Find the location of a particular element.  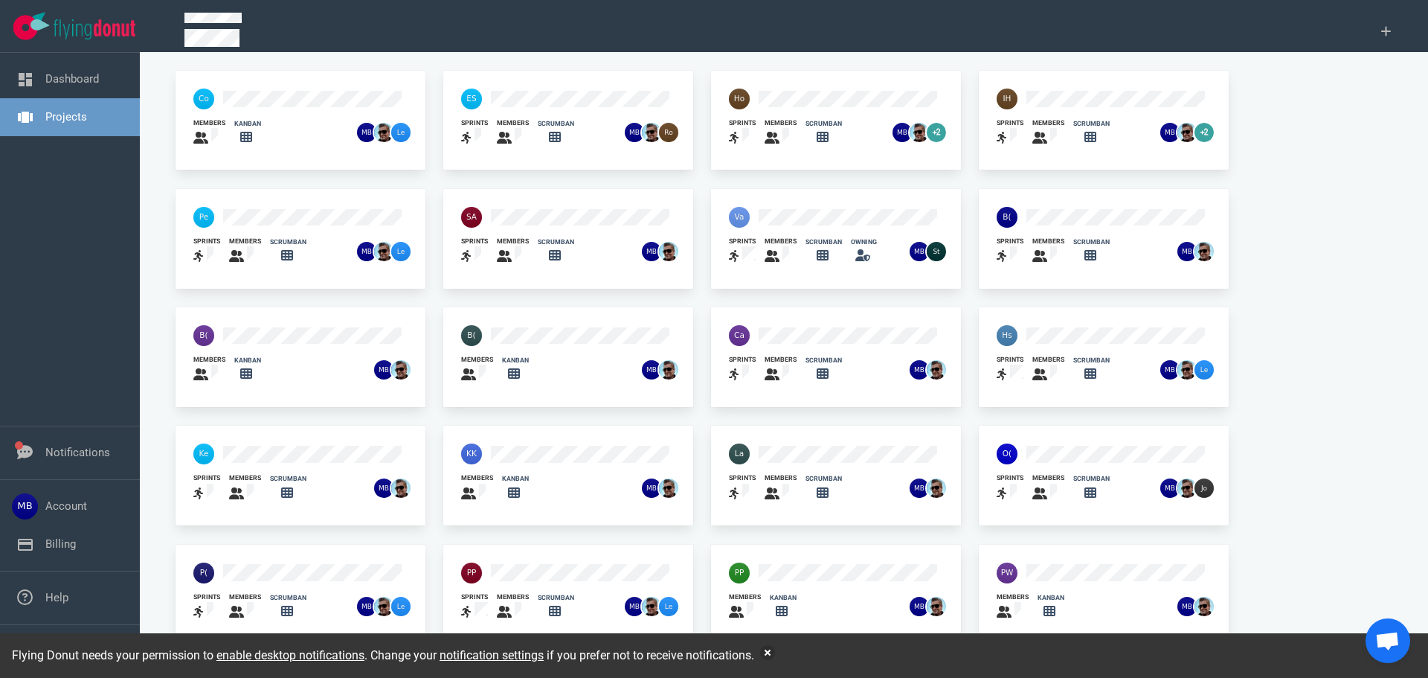

a: Account is located at coordinates (66, 506).